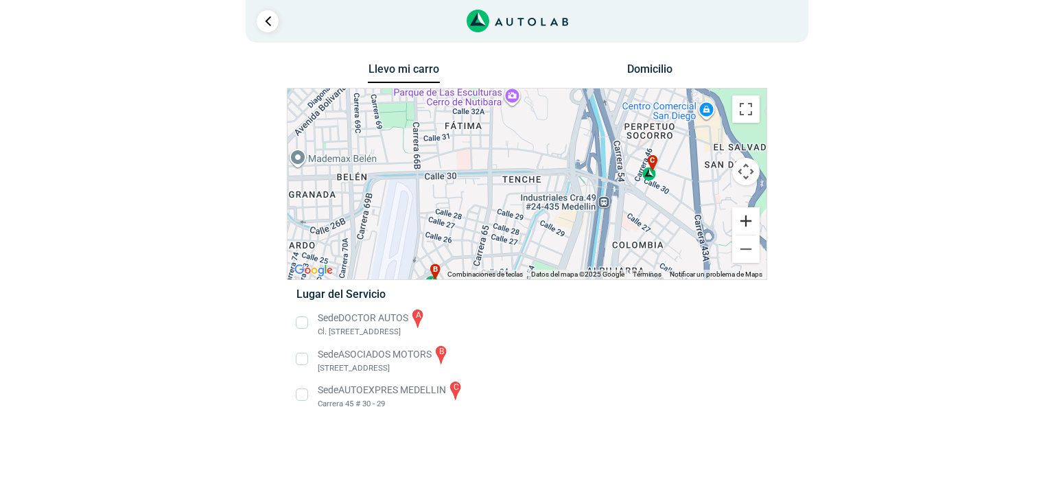 The image size is (1054, 477). Describe the element at coordinates (647, 274) in the screenshot. I see `a: Términos (se abre en una nueva pestaña)` at that location.